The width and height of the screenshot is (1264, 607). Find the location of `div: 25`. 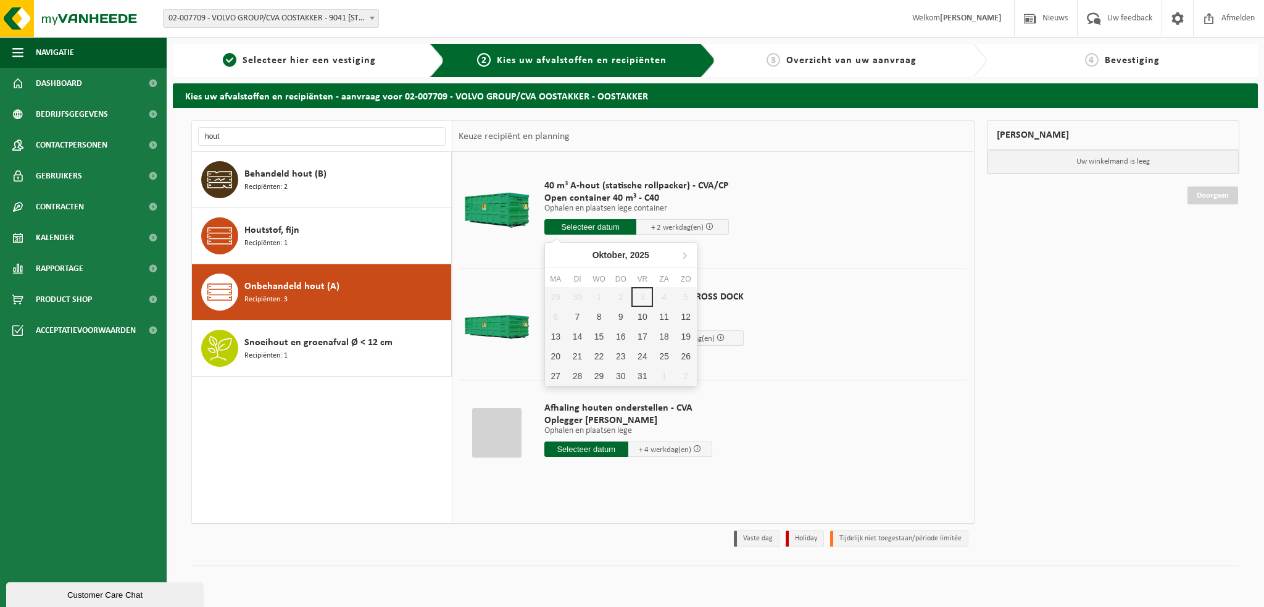

div: 25 is located at coordinates (664, 356).